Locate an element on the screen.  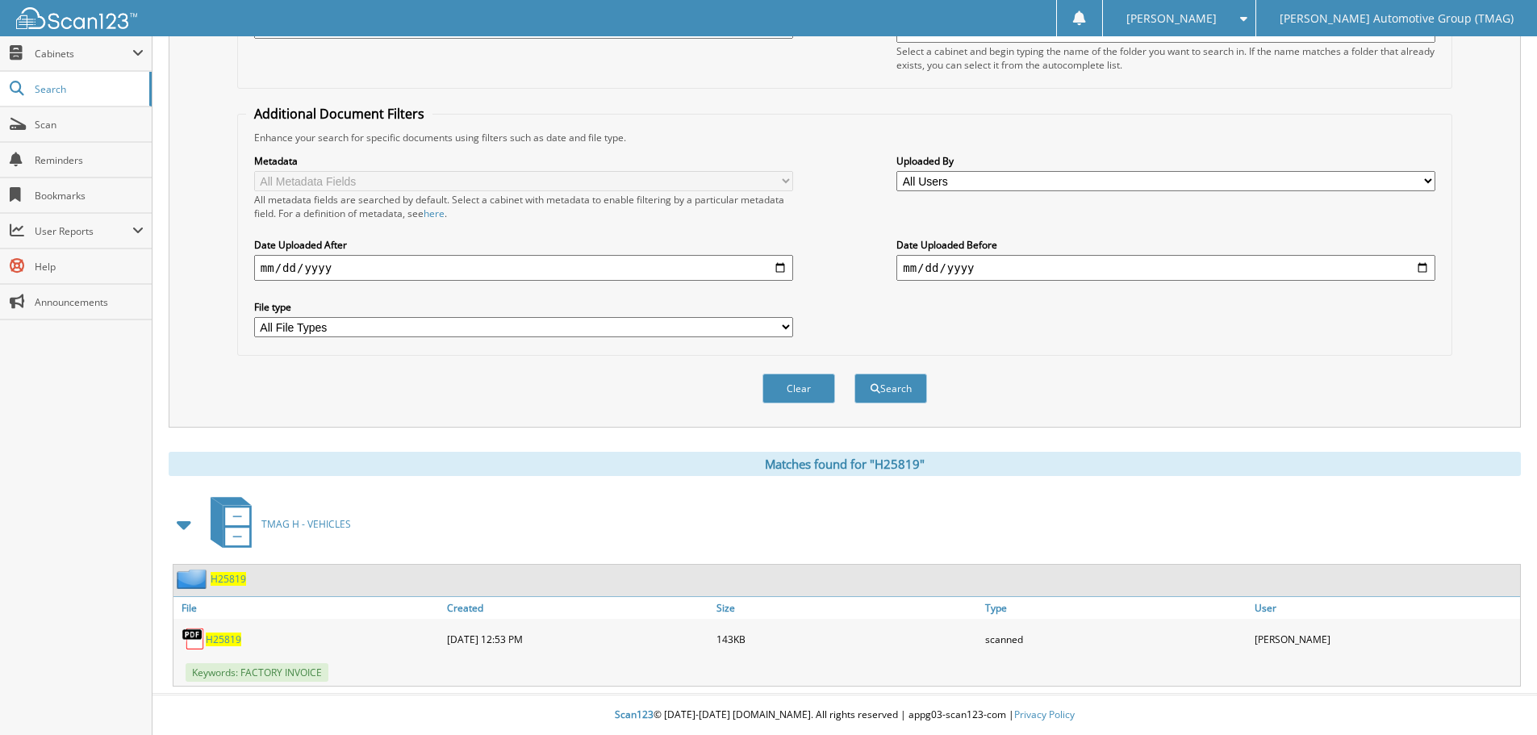
a: File is located at coordinates (308, 608).